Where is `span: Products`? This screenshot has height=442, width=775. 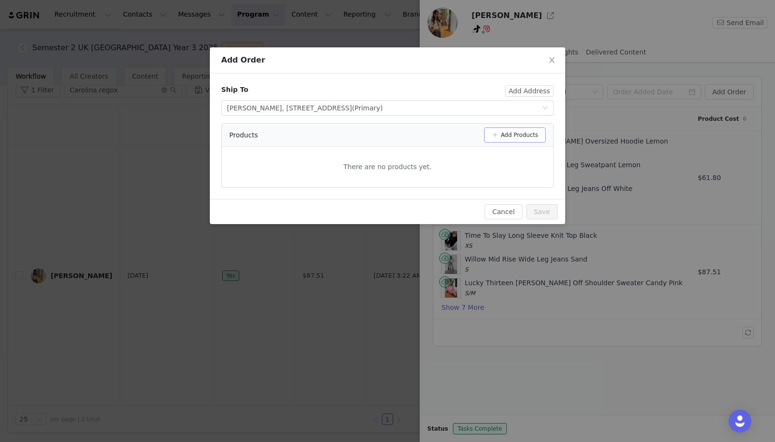 span: Products is located at coordinates (244, 135).